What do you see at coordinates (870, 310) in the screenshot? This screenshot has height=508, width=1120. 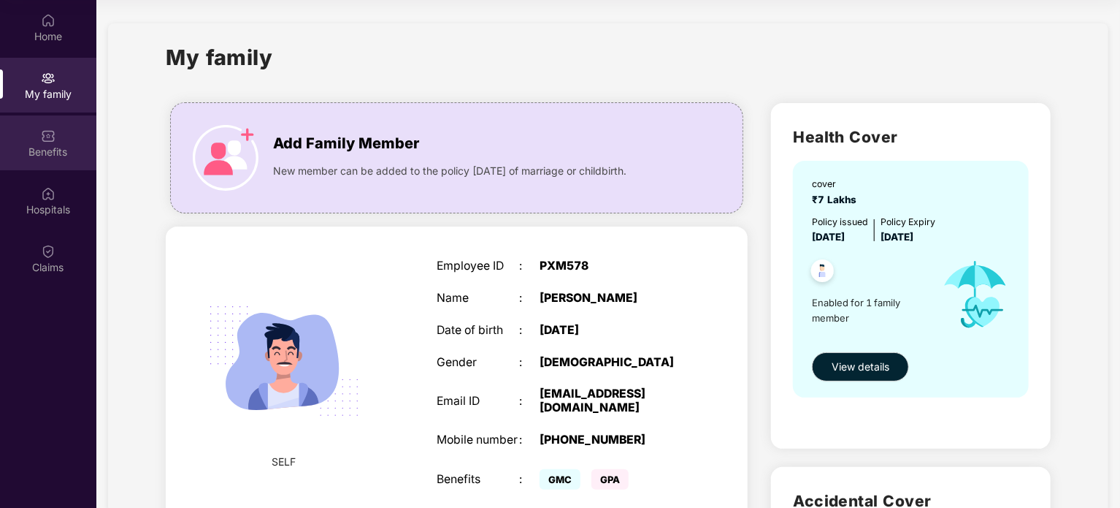 I see `span: Enabled for 1 family member` at bounding box center [870, 310].